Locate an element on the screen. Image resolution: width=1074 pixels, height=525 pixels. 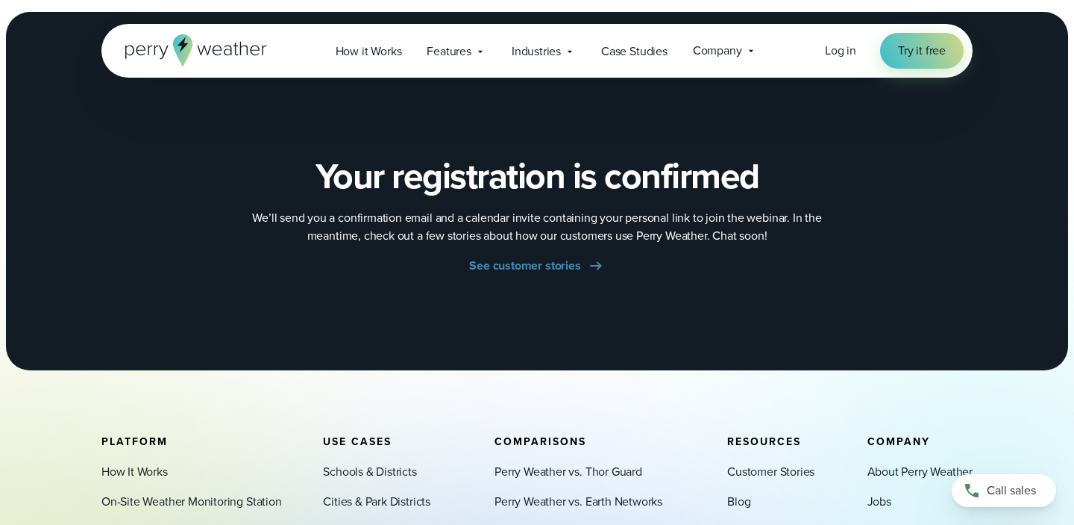
a: Perry Weather vs. Earth Networks is located at coordinates (578, 501).